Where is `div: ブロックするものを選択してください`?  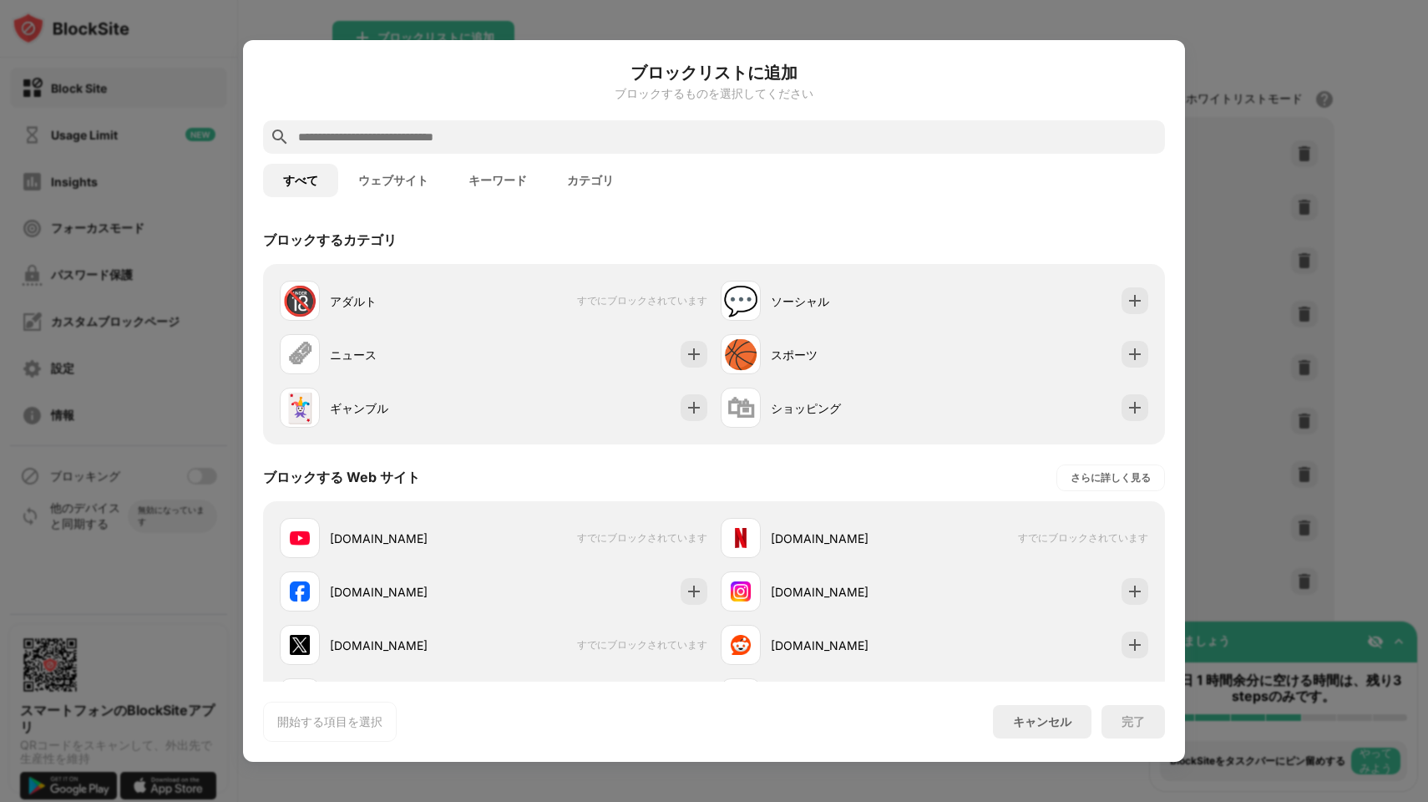
div: ブロックするものを選択してください is located at coordinates (714, 94).